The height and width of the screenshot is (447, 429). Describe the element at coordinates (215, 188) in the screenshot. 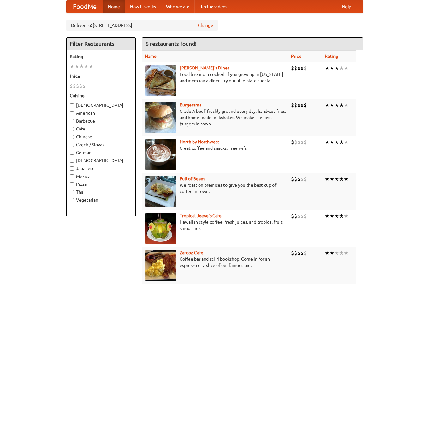

I see `p: We roast on premises to give you the best cup of coffee in town.` at that location.